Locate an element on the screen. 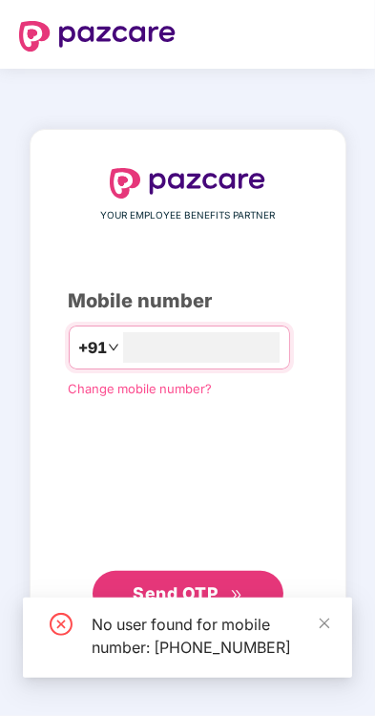  span: down is located at coordinates (114, 348).